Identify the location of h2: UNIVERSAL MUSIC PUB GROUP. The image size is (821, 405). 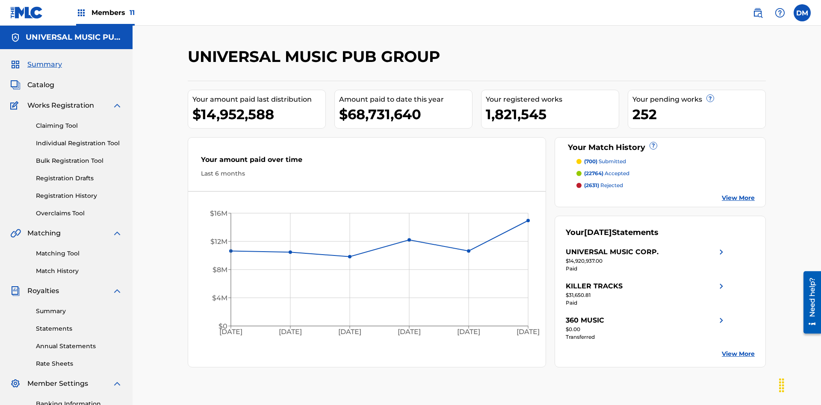
(316, 56).